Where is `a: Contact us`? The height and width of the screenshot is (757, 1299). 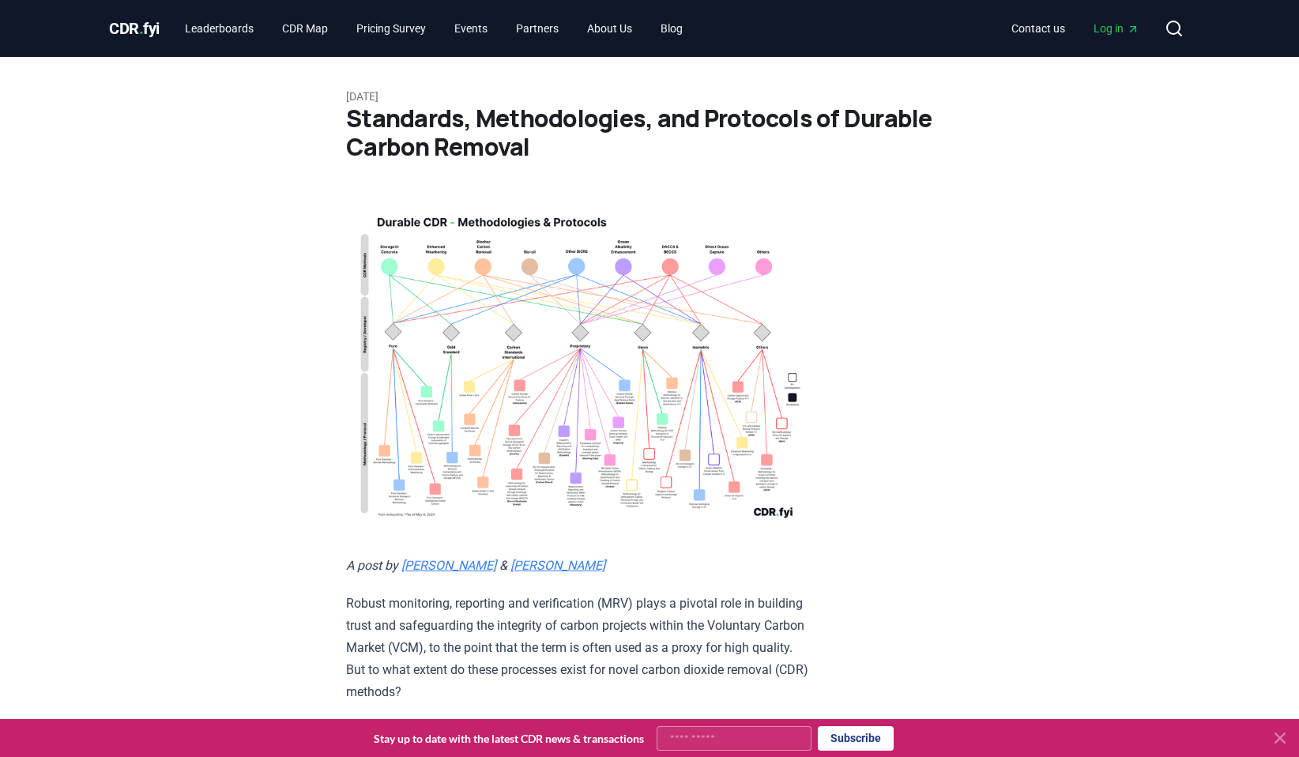 a: Contact us is located at coordinates (1038, 28).